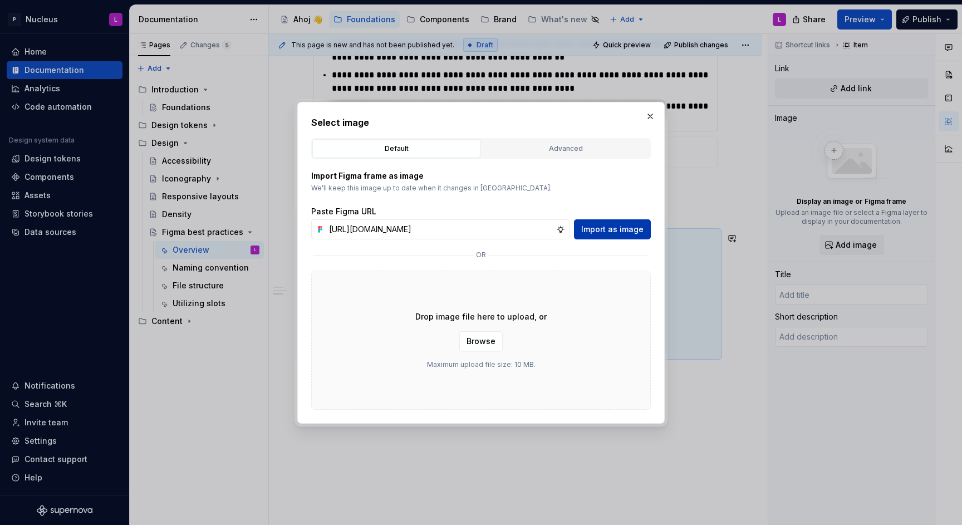 The image size is (962, 525). I want to click on div: Advanced, so click(566, 149).